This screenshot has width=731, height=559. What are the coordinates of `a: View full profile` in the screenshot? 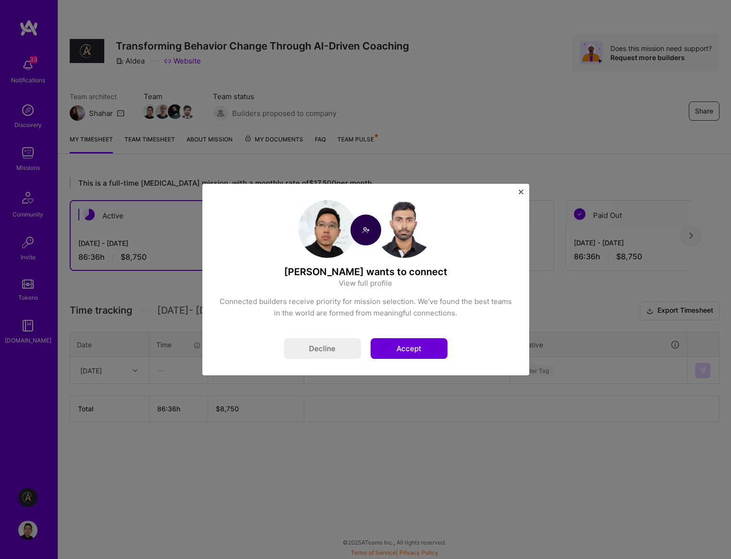 It's located at (365, 283).